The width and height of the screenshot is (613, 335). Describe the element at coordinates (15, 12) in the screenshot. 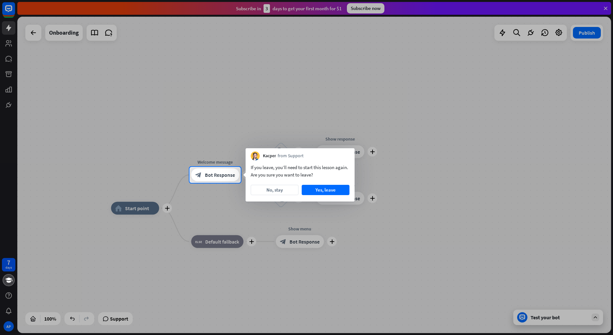

I see `button: Open LiveChat chat widget` at that location.